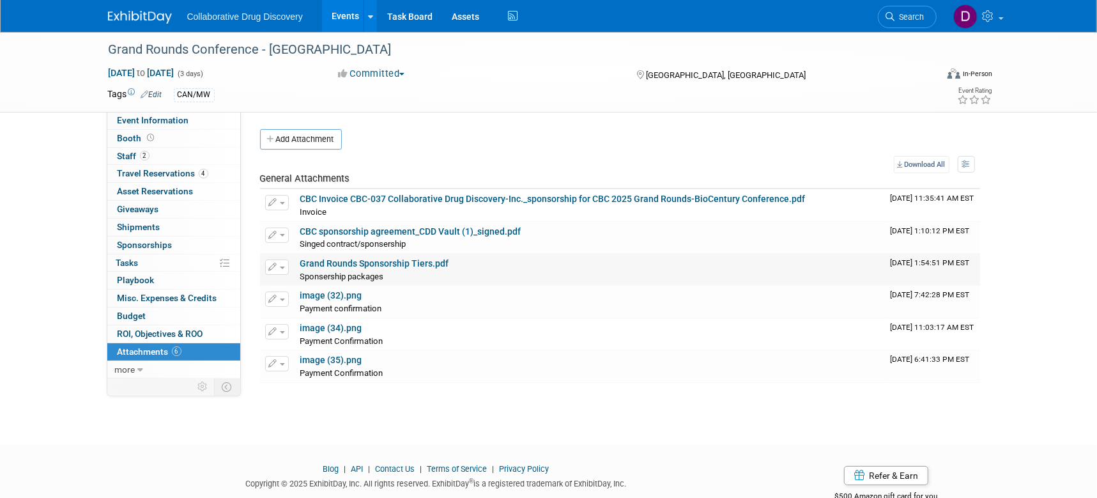 The image size is (1097, 498). Describe the element at coordinates (163, 173) in the screenshot. I see `span: Travel Reservations` at that location.